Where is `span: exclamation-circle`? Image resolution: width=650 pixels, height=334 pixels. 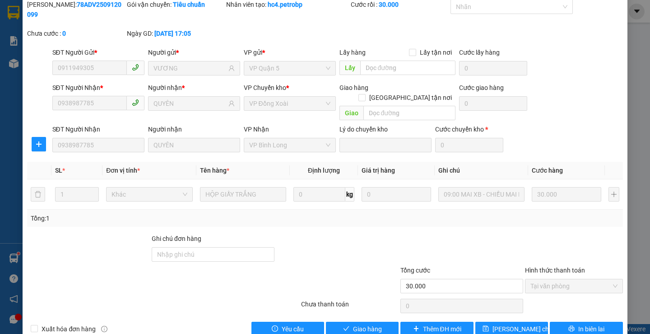 span: exclamation-circle is located at coordinates (275, 329).